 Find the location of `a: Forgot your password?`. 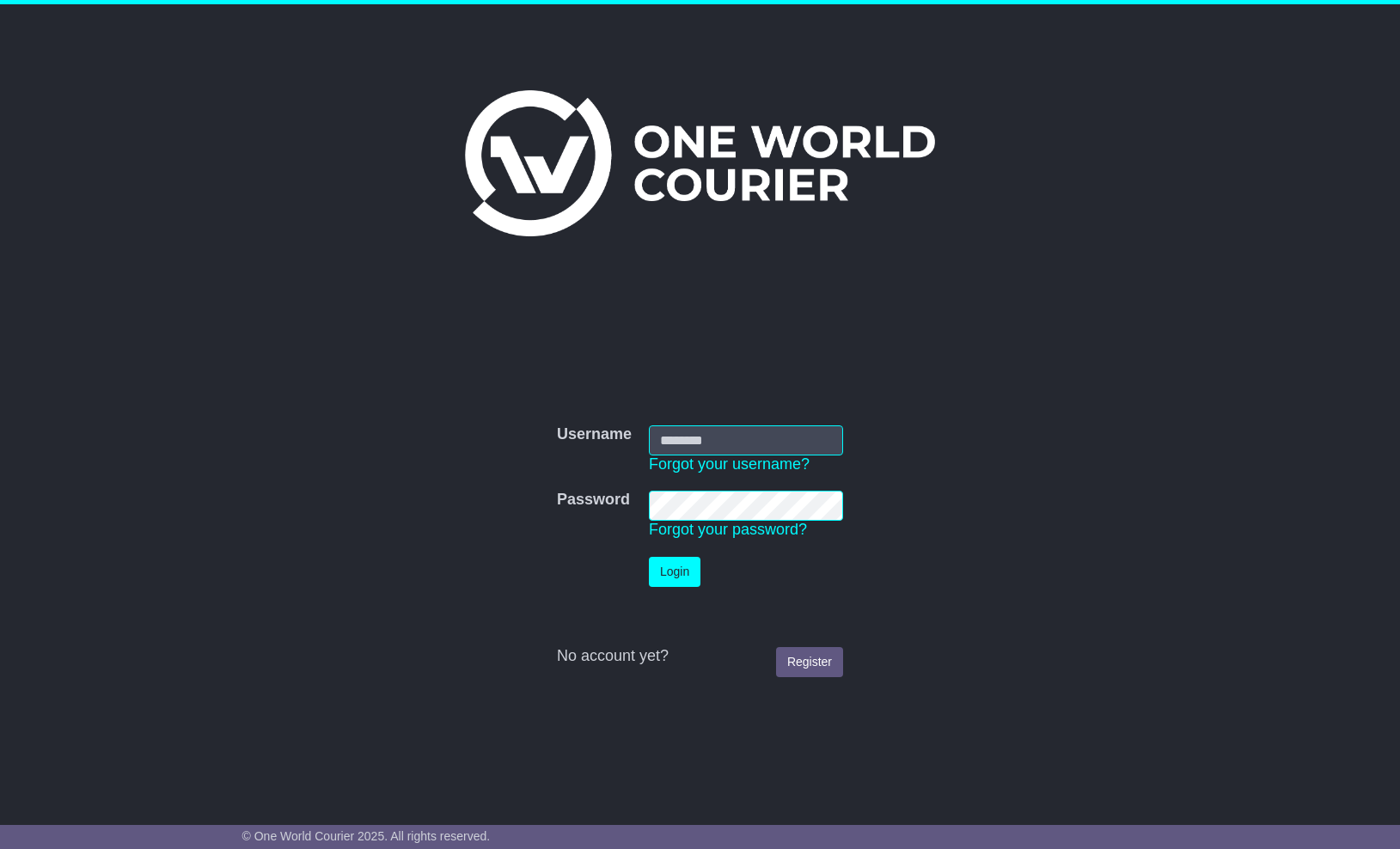

a: Forgot your password? is located at coordinates (728, 530).